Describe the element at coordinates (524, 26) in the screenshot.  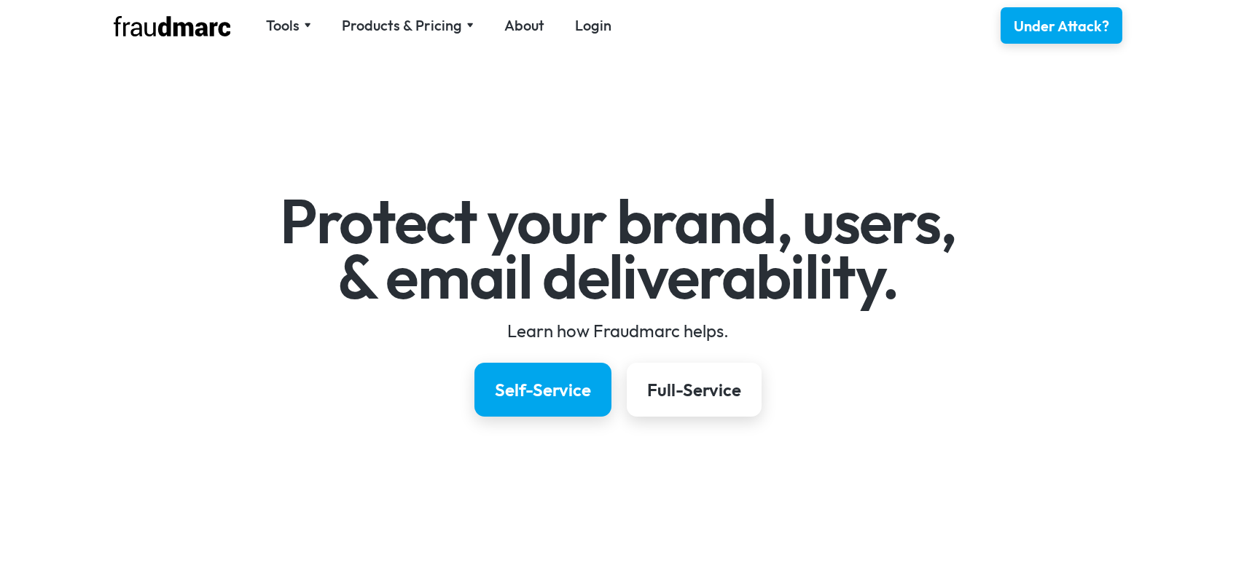
I see `a: About` at that location.